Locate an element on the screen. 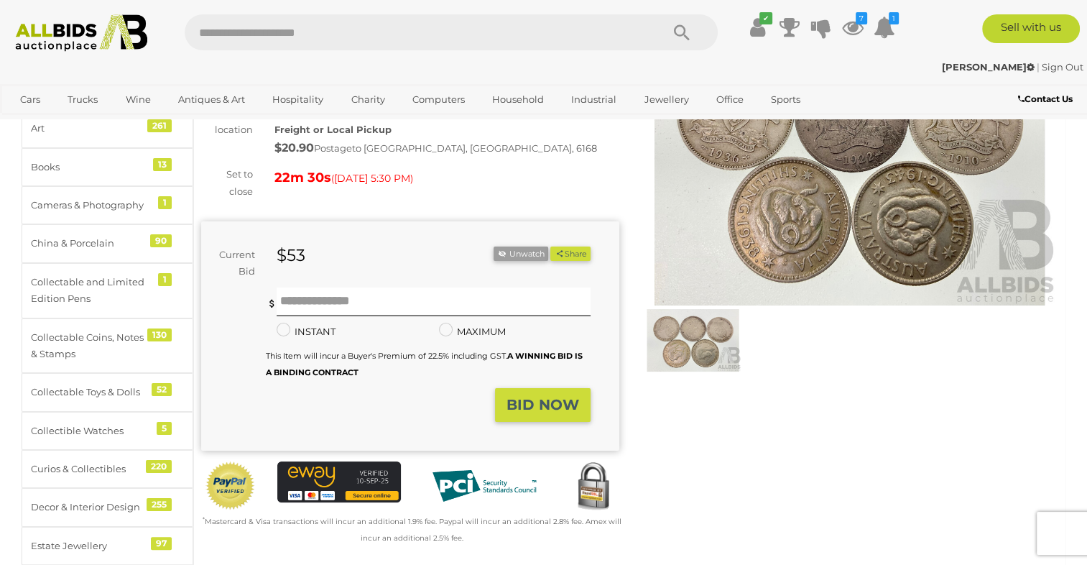  img: Official PayPal Seal is located at coordinates (230, 486).